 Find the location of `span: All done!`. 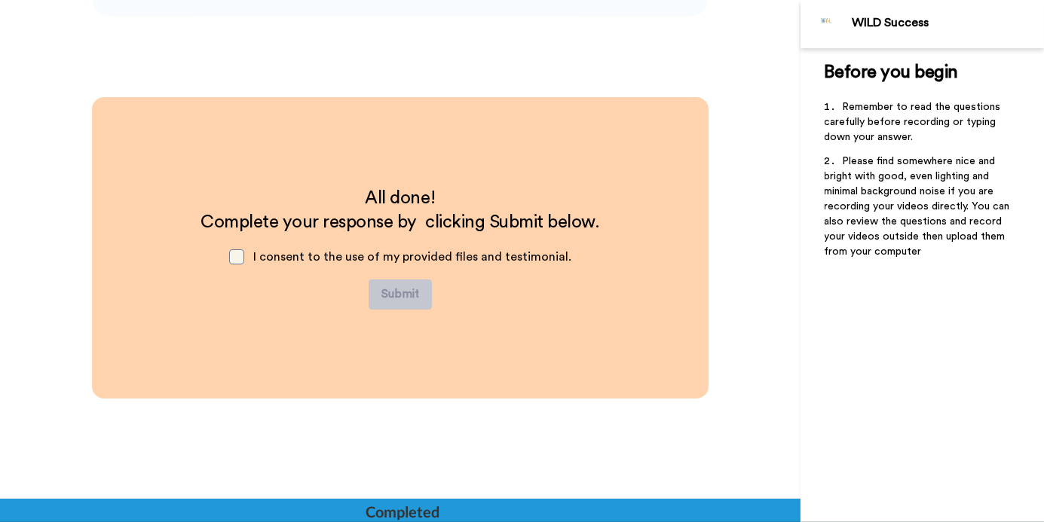

span: All done! is located at coordinates (399, 198).